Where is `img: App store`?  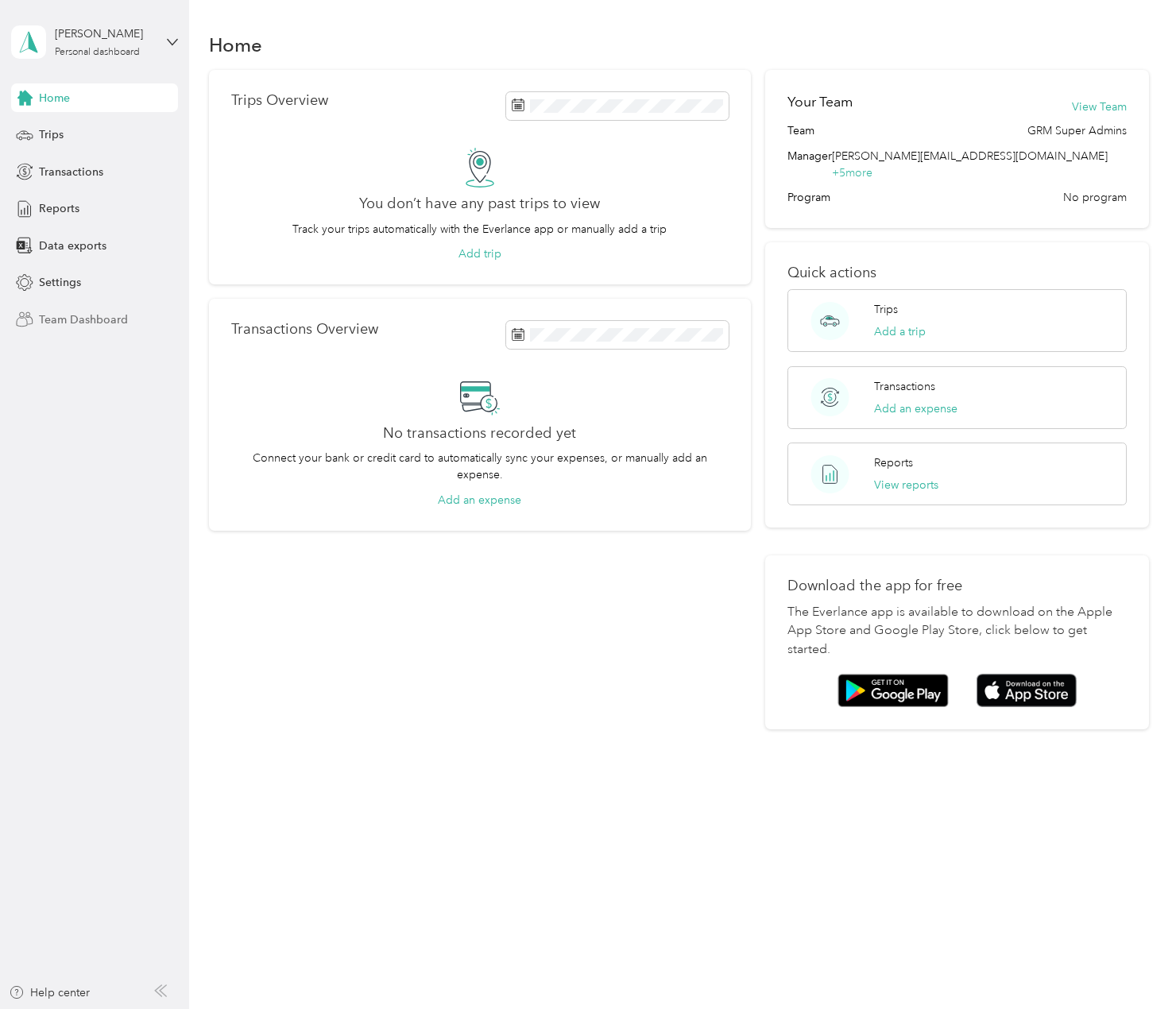 img: App store is located at coordinates (1027, 691).